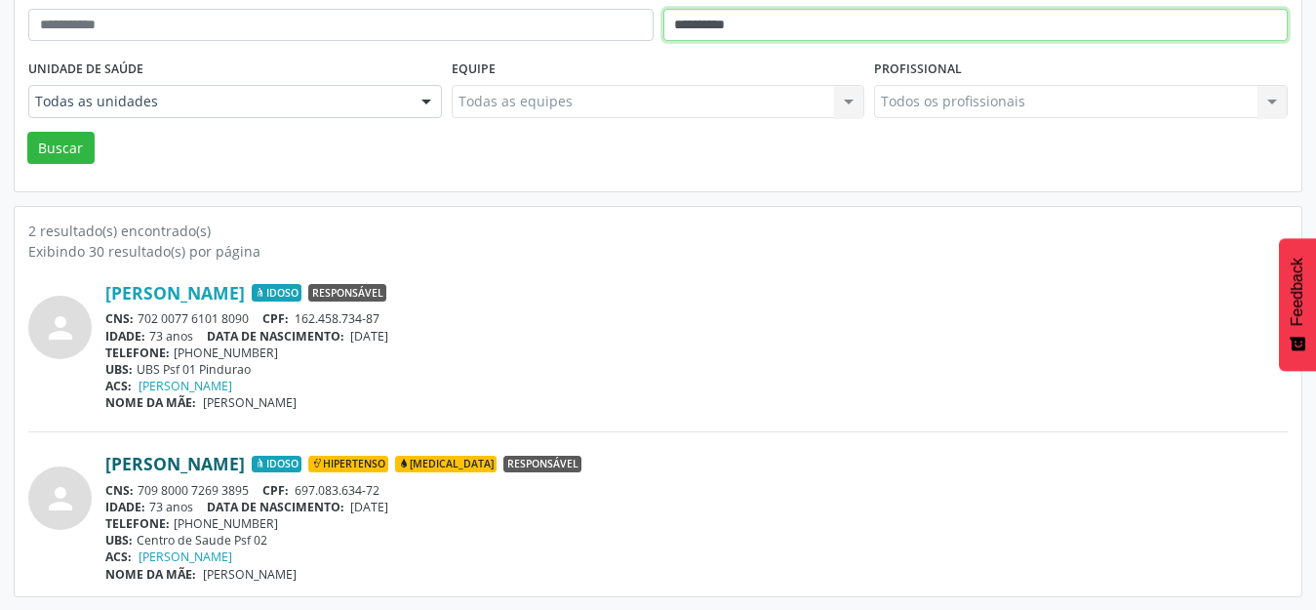  What do you see at coordinates (1297, 292) in the screenshot?
I see `span: Feedback` at bounding box center [1297, 292].